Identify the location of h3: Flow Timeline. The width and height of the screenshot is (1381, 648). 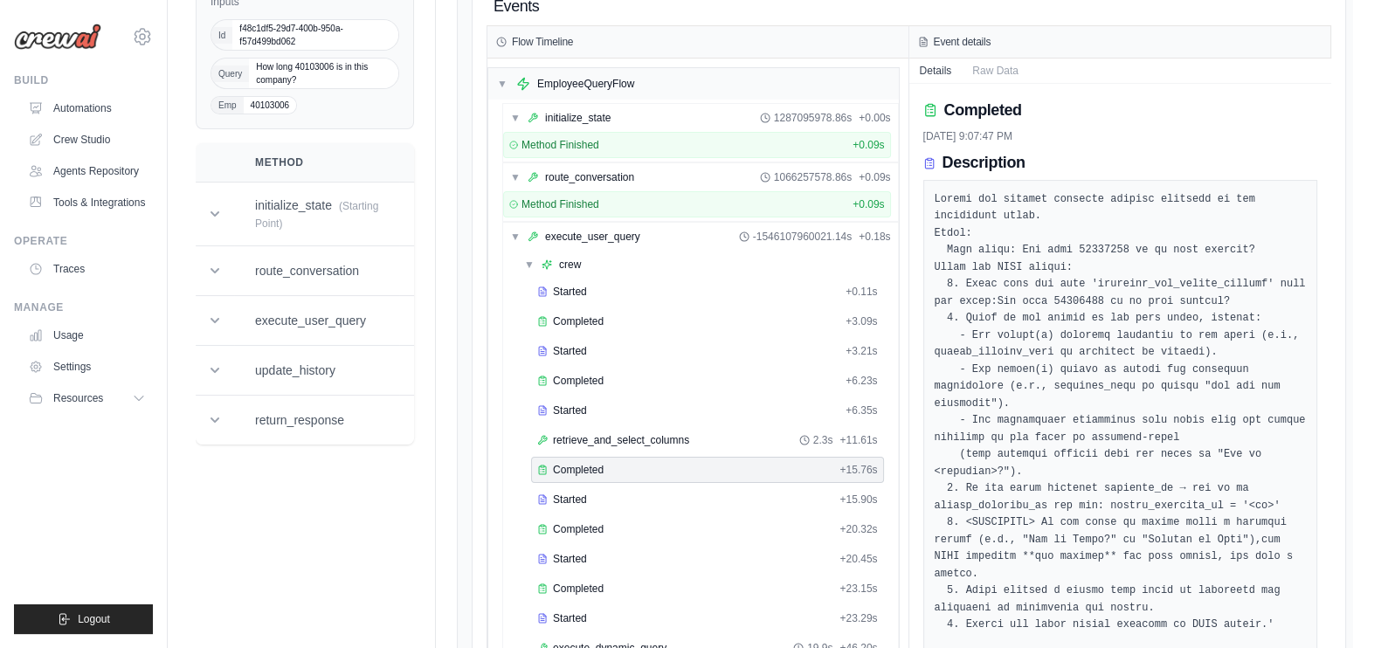
(542, 42).